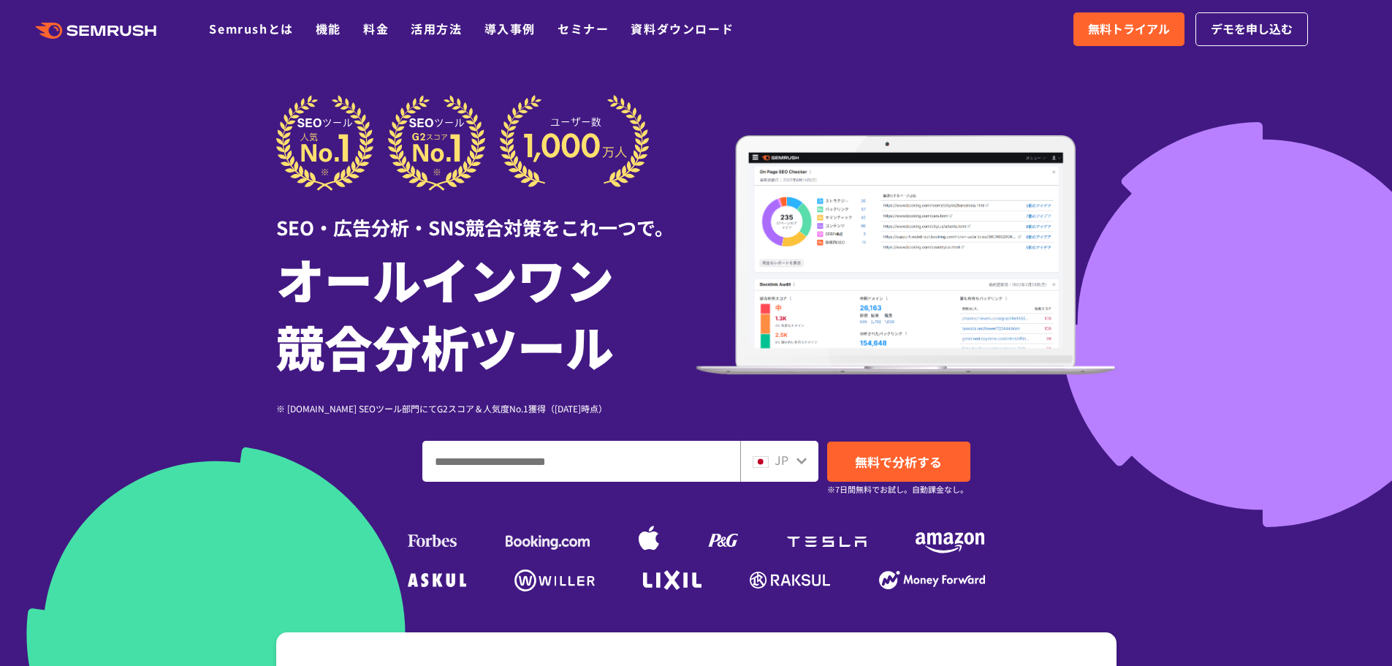 Image resolution: width=1392 pixels, height=666 pixels. I want to click on span: JP, so click(781, 460).